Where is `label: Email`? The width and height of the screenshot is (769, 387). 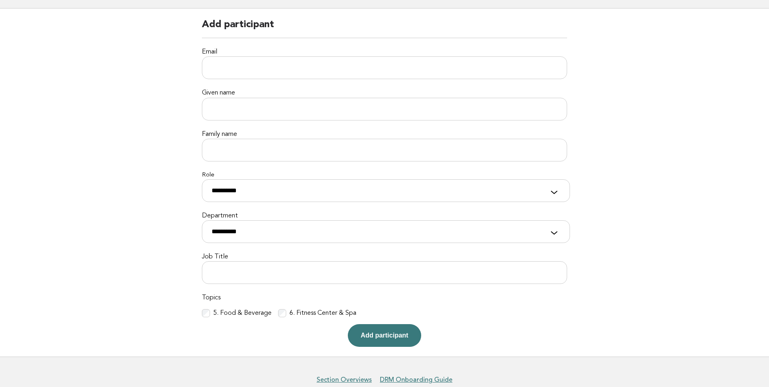
label: Email is located at coordinates (384, 52).